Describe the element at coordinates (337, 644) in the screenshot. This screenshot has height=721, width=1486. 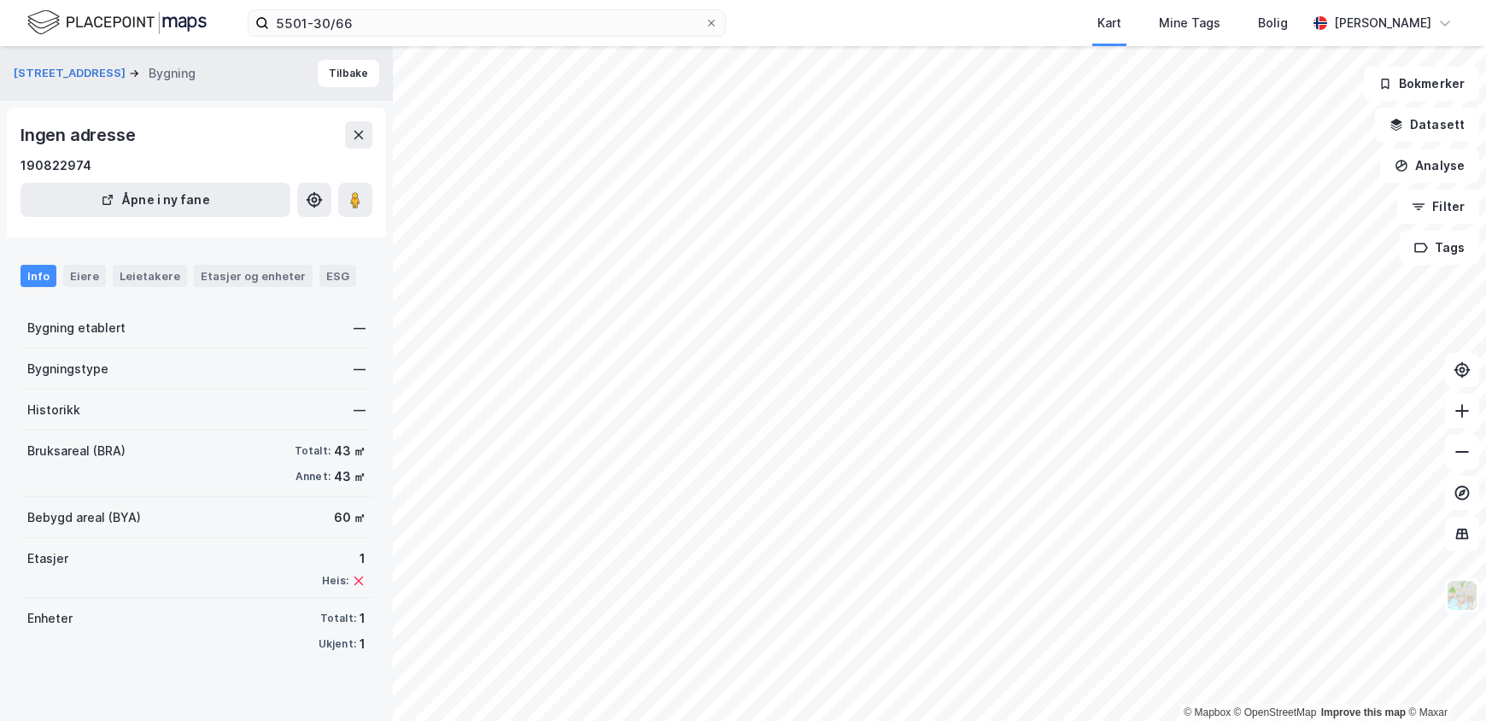
I see `div: Ukjent:` at that location.